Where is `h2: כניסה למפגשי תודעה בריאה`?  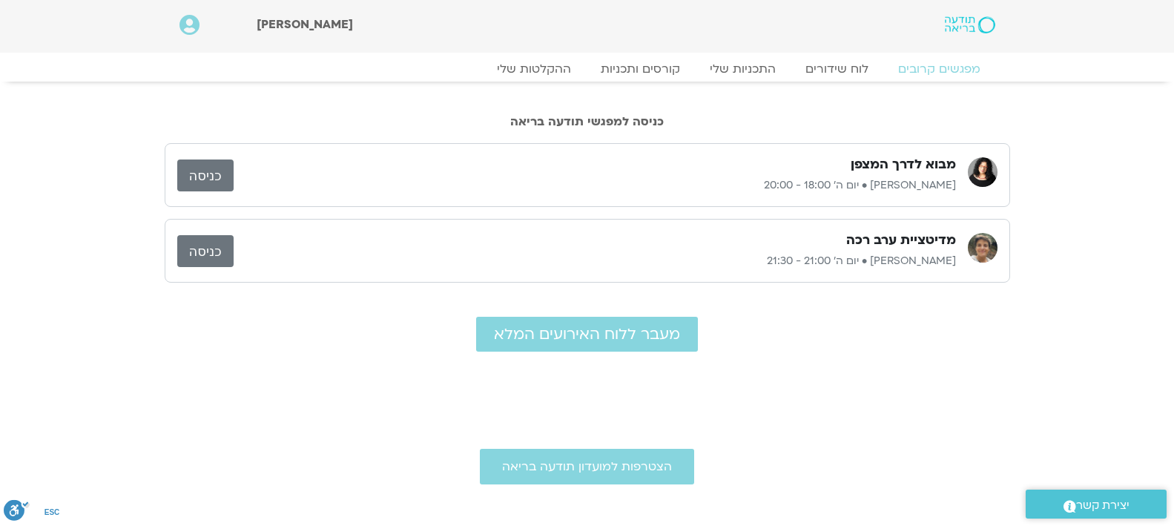
h2: כניסה למפגשי תודעה בריאה is located at coordinates (587, 122).